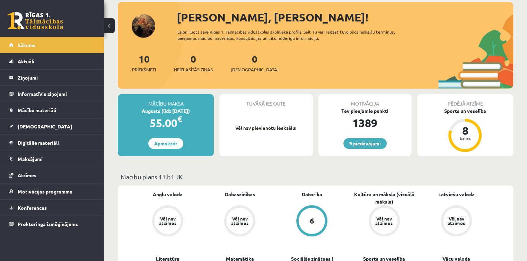 The width and height of the screenshot is (527, 261). Describe the element at coordinates (45, 192) in the screenshot. I see `span: Motivācijas programma` at that location.